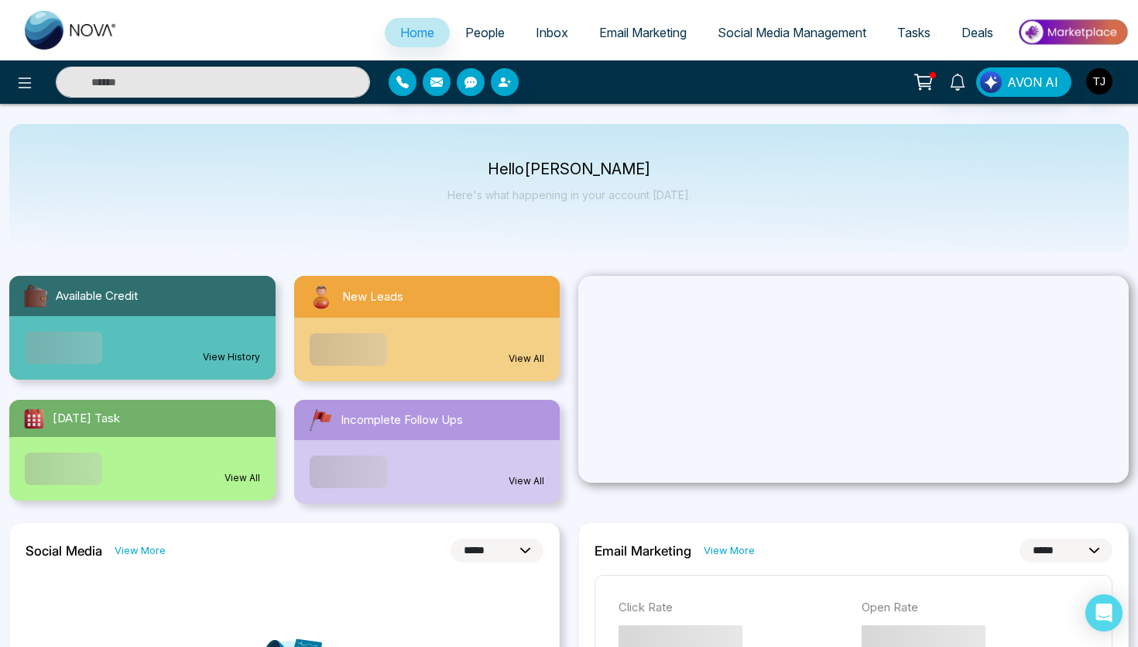 The image size is (1138, 647). Describe the element at coordinates (792, 33) in the screenshot. I see `a: Social Media Management` at that location.